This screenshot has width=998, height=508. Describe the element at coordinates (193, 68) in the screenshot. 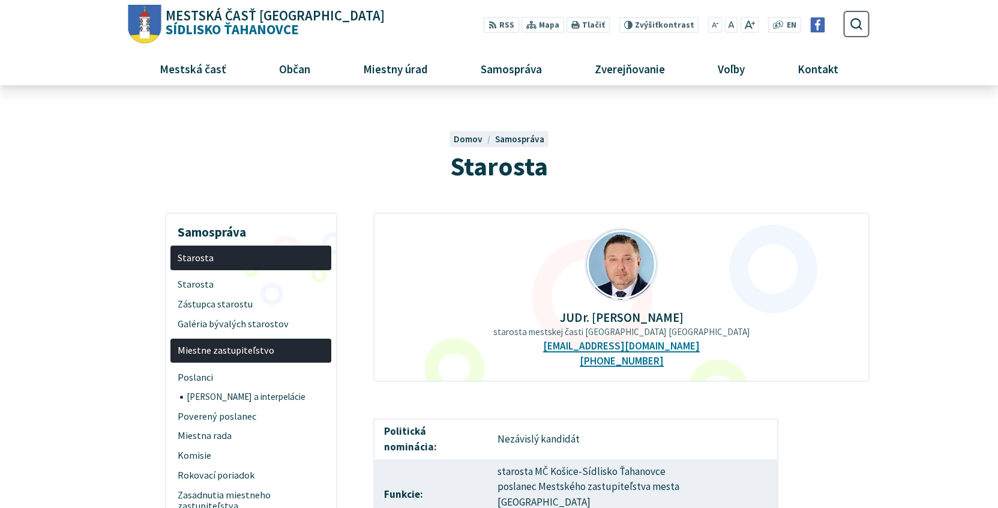

I see `a: Mestská časť` at that location.